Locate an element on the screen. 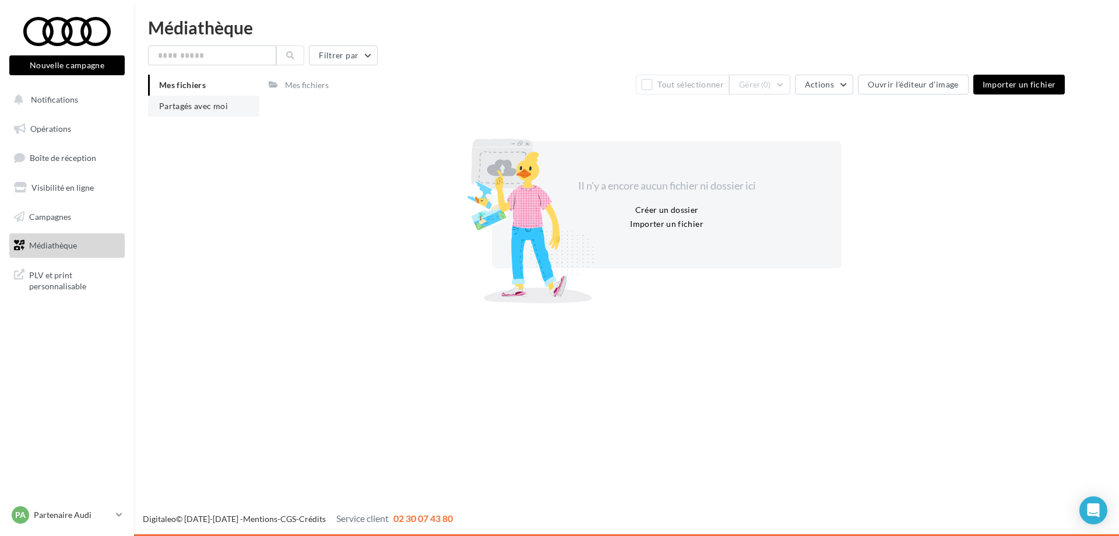  span: Il n'y a encore aucun fichier ni dossier ici is located at coordinates (667, 185).